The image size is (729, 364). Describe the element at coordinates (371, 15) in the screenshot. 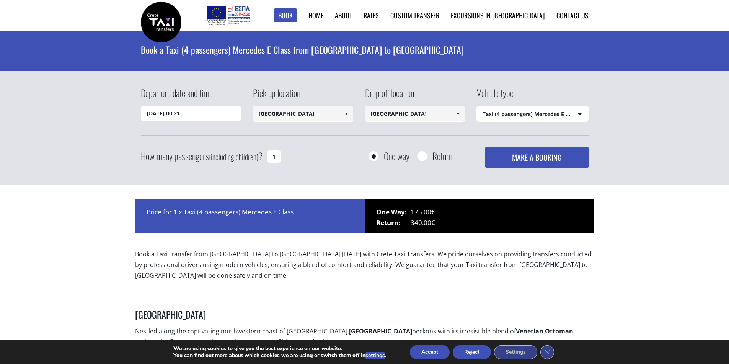

I see `a: Rates` at that location.